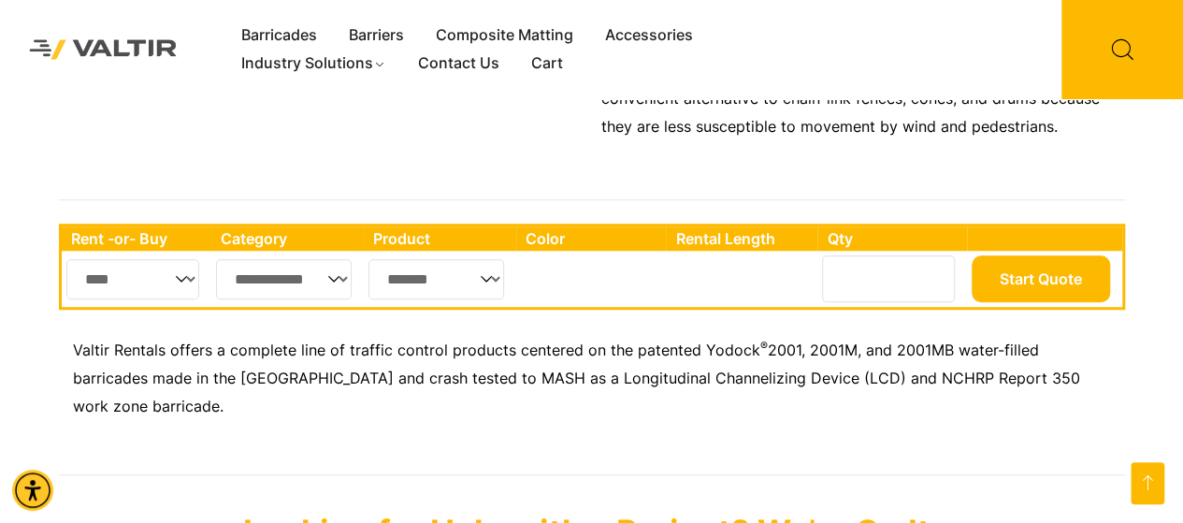  What do you see at coordinates (591, 238) in the screenshot?
I see `th: Color` at bounding box center [591, 238].